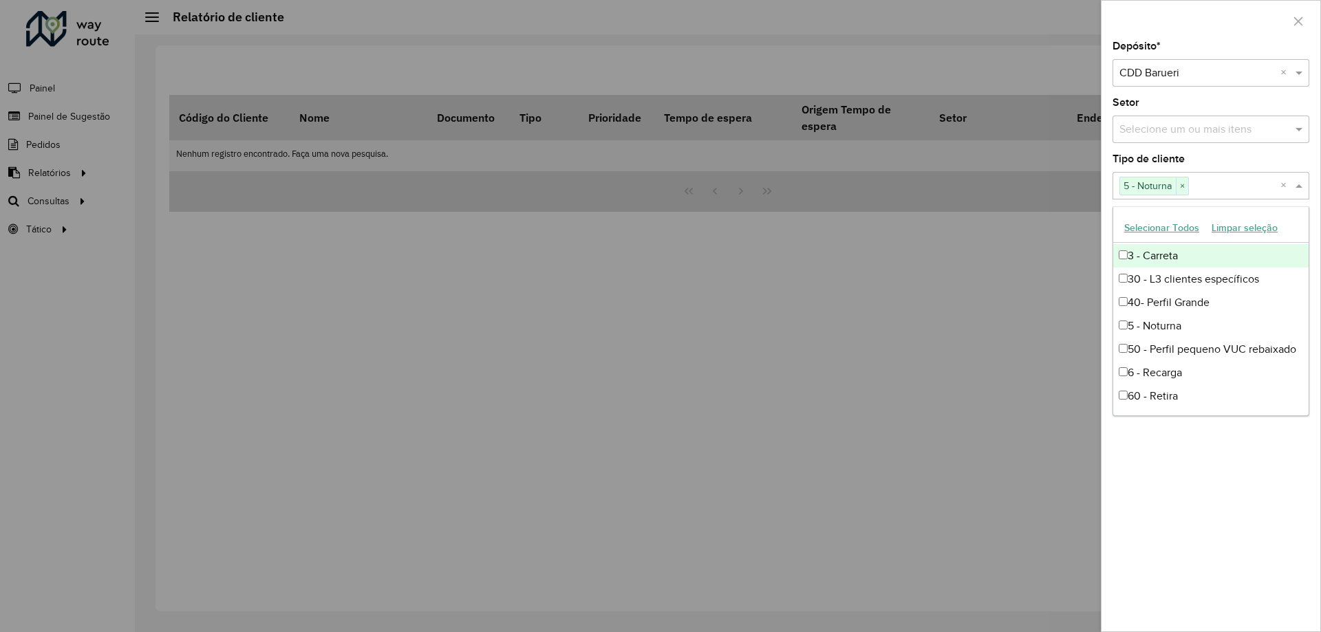  What do you see at coordinates (1211, 373) in the screenshot?
I see `div: 6 - Recarga` at bounding box center [1211, 373].